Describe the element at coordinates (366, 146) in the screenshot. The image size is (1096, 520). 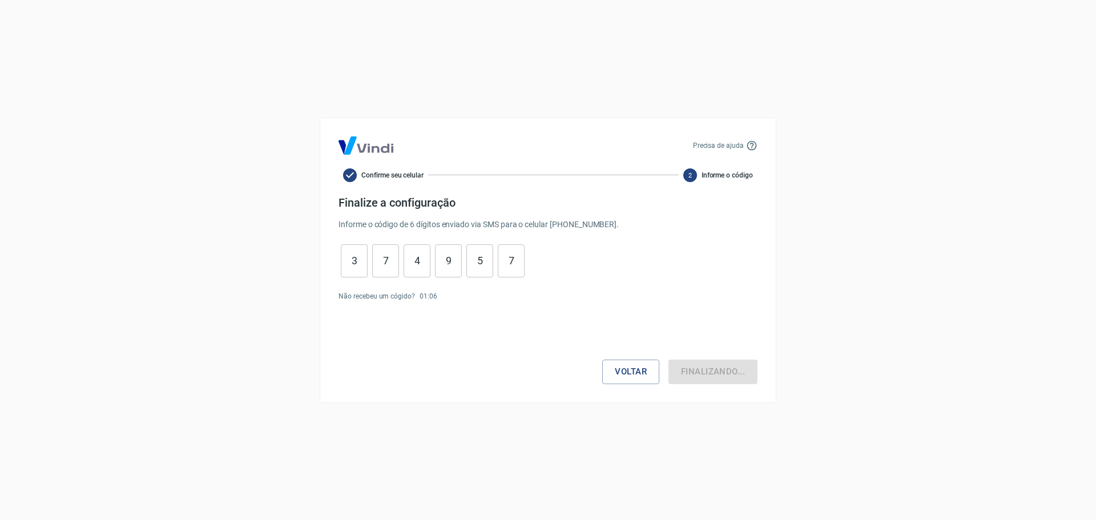
I see `img: Logo Vind` at that location.